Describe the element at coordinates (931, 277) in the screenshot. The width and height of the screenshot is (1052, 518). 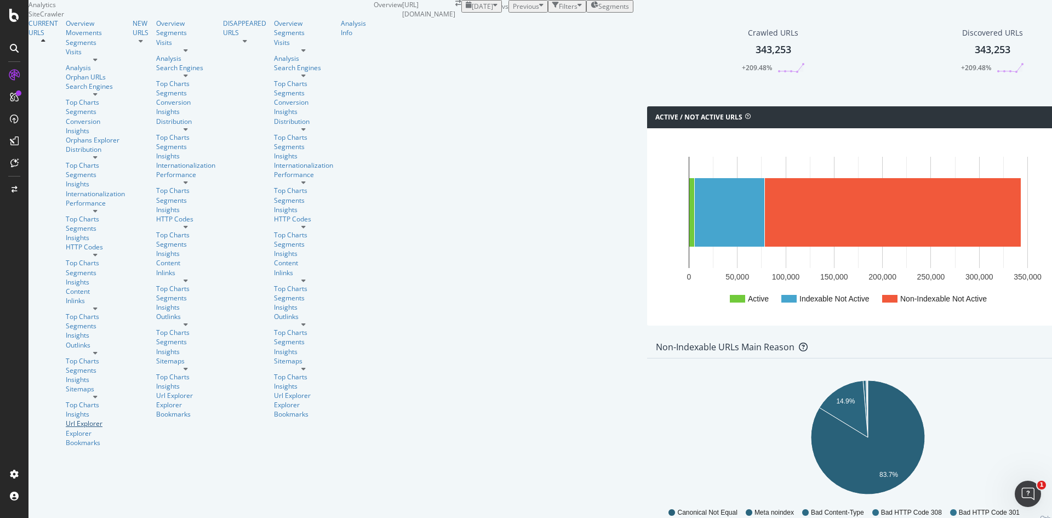
I see `text: 250,000` at that location.